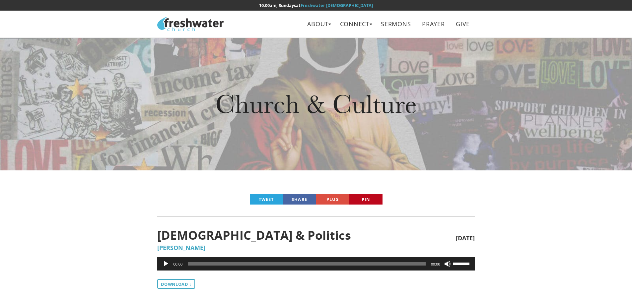  Describe the element at coordinates (333, 199) in the screenshot. I see `a: Plus` at that location.